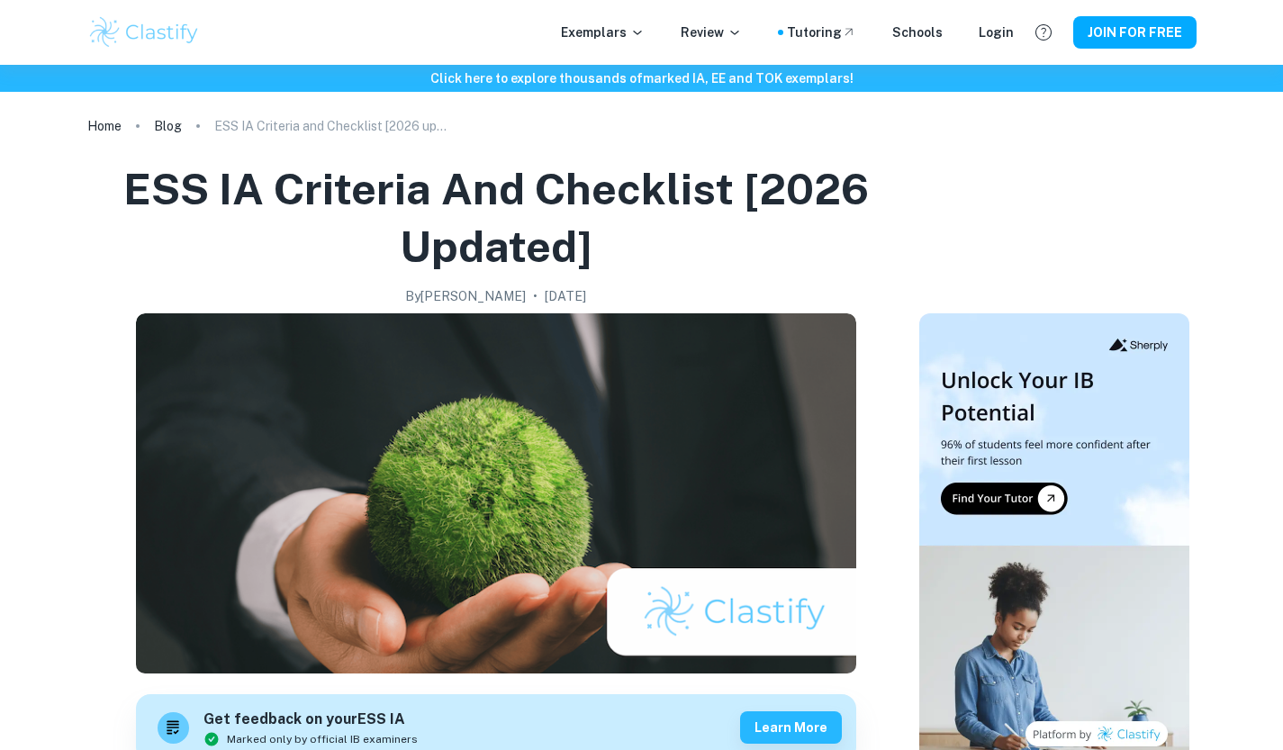  I want to click on a: Login, so click(996, 32).